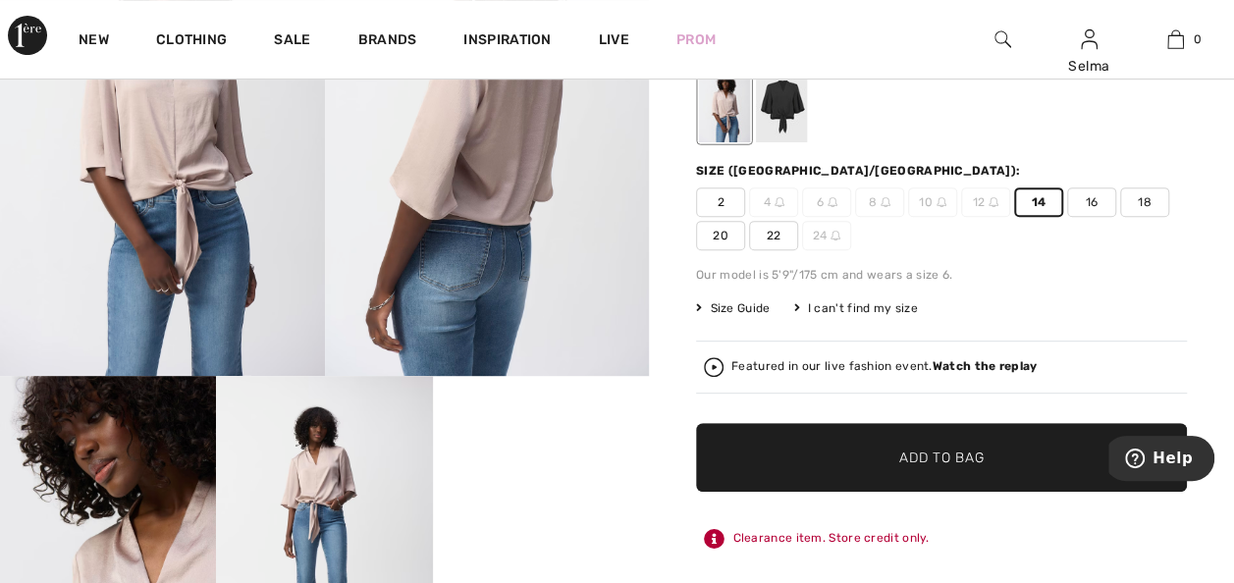 This screenshot has height=583, width=1234. Describe the element at coordinates (1089, 39) in the screenshot. I see `img: My Info` at that location.